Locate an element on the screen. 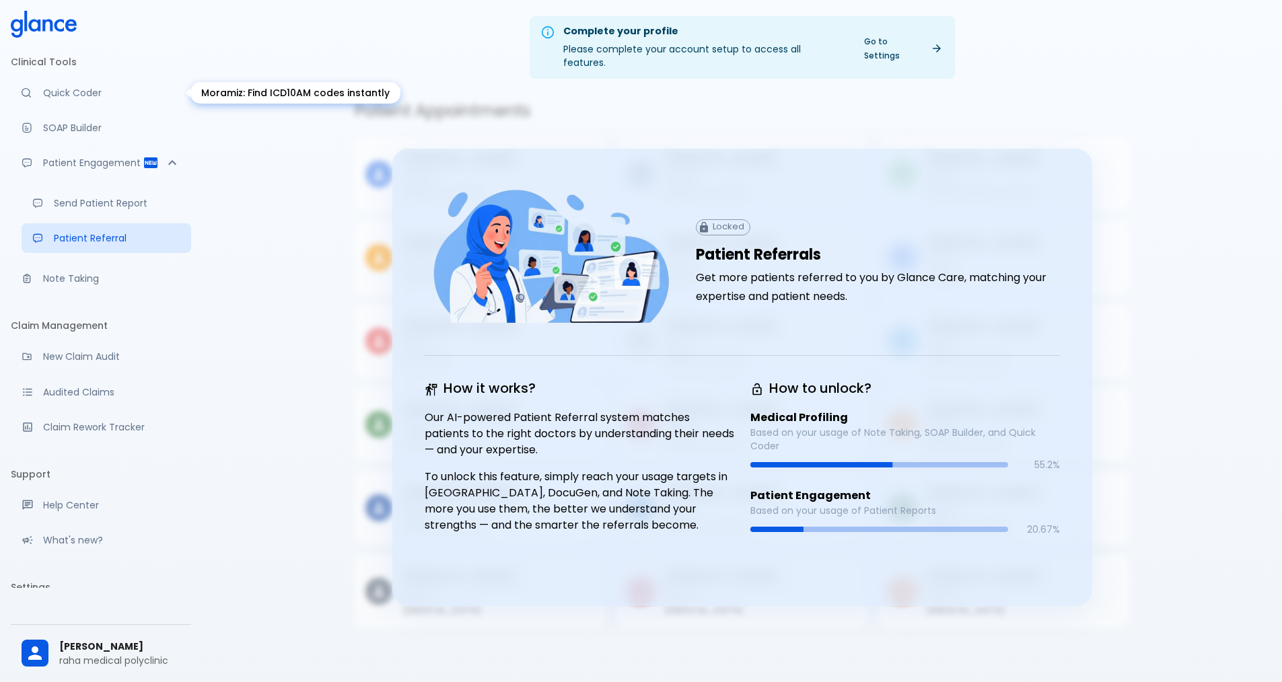 The image size is (1282, 682). p: Patient Referral is located at coordinates (117, 238).